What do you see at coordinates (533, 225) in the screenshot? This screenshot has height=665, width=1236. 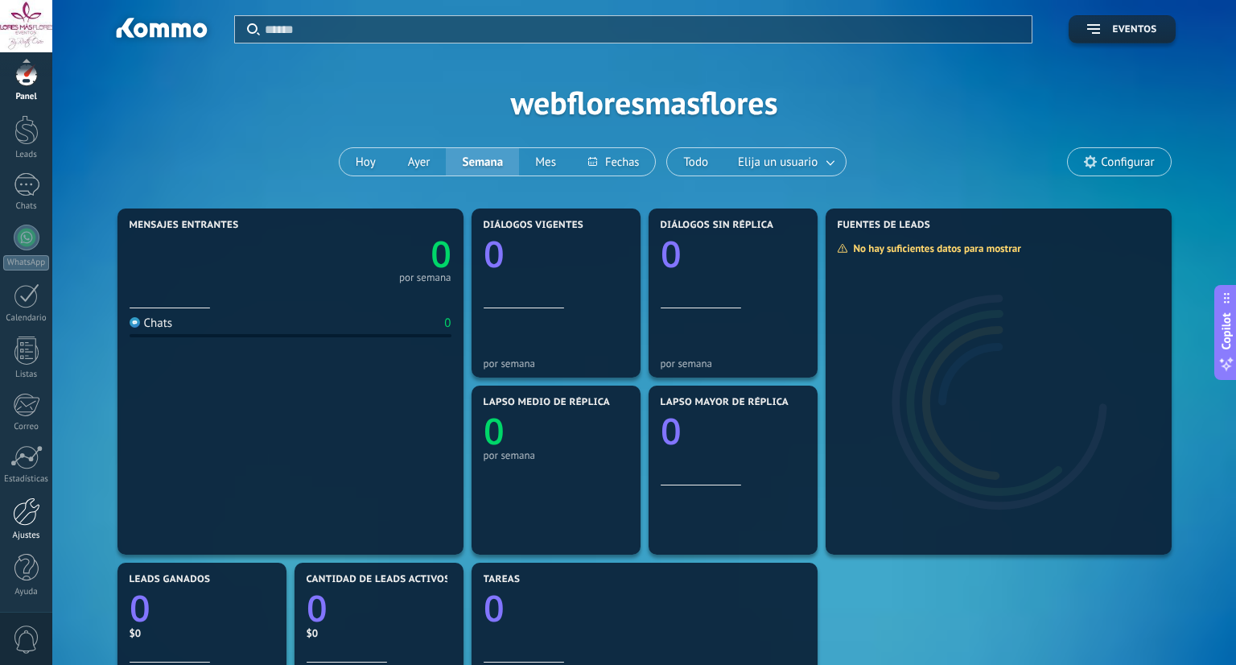 I see `span: Diálogos vigentes` at bounding box center [533, 225].